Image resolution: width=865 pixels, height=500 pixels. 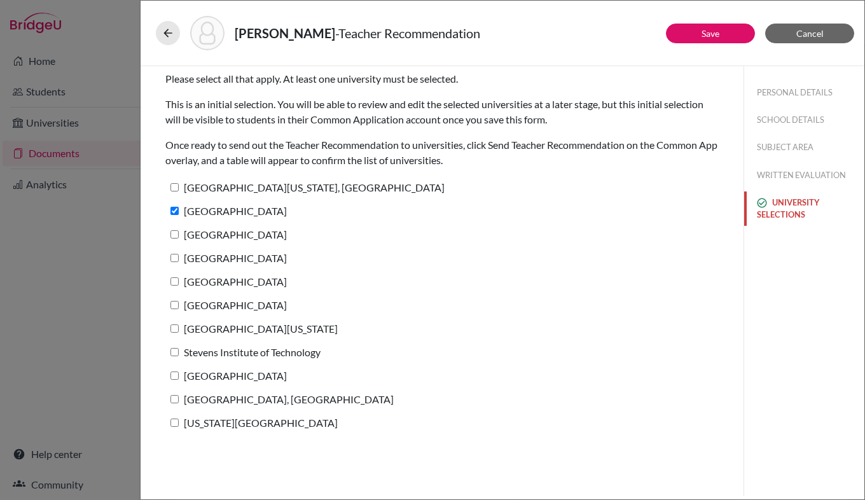 I want to click on p: Please select all that apply. At least one university must be selected., so click(x=442, y=79).